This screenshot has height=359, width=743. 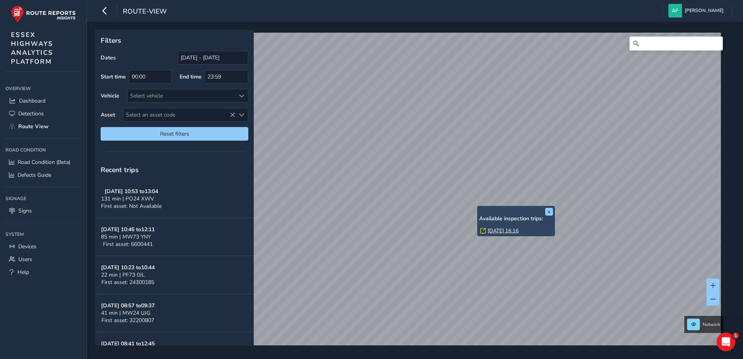 What do you see at coordinates (549, 212) in the screenshot?
I see `button: x` at bounding box center [549, 212].